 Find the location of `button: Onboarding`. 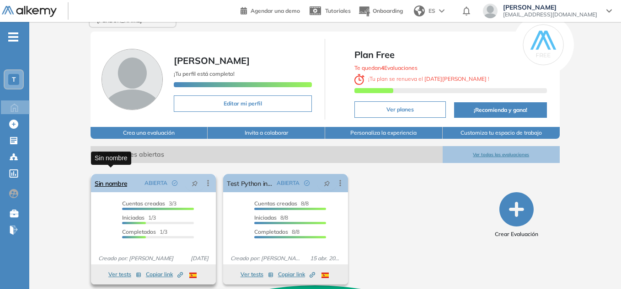

button: Onboarding is located at coordinates (381, 11).